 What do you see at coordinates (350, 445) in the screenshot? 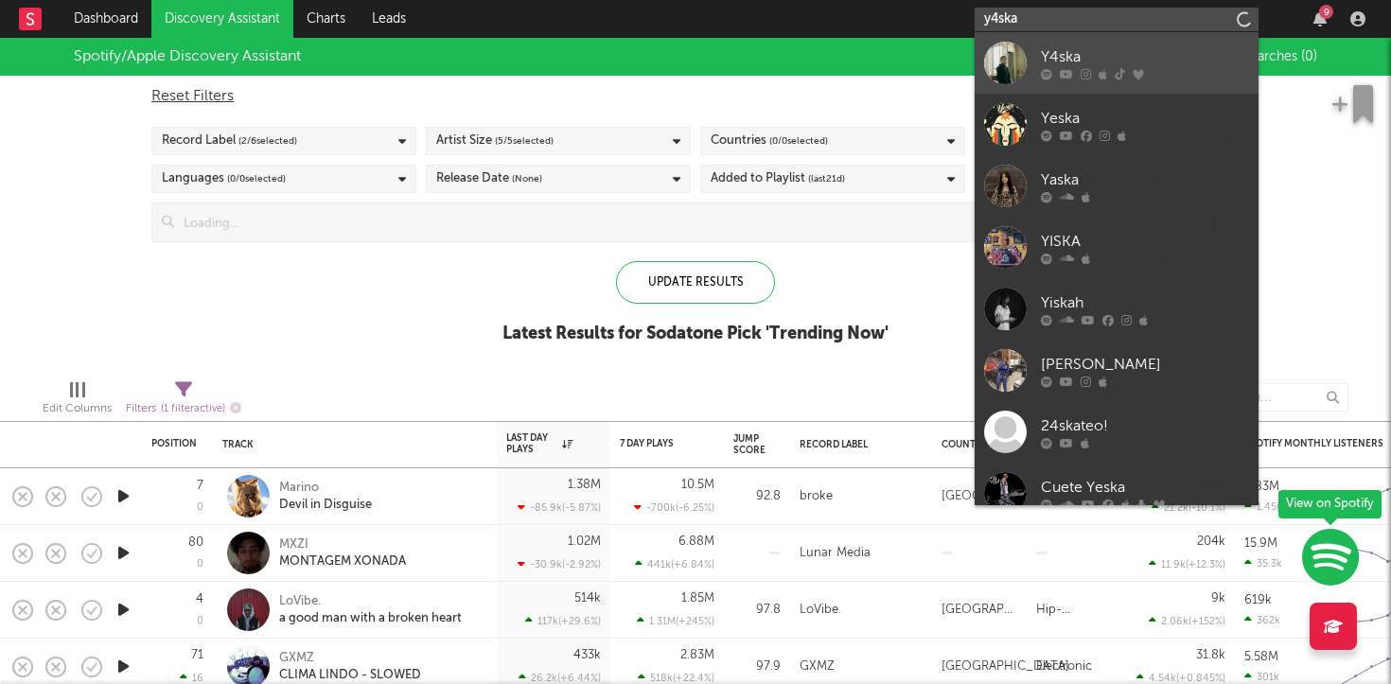
I see `div: Track` at bounding box center [350, 445].